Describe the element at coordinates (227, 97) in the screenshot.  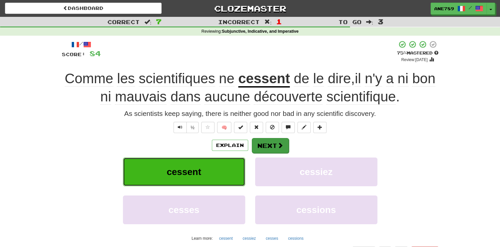
I see `span: aucune` at that location.